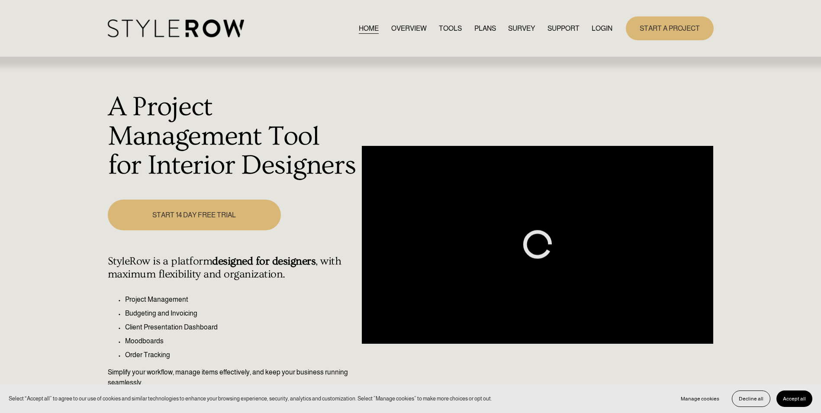 This screenshot has height=413, width=821. I want to click on img: StyleRow, so click(176, 28).